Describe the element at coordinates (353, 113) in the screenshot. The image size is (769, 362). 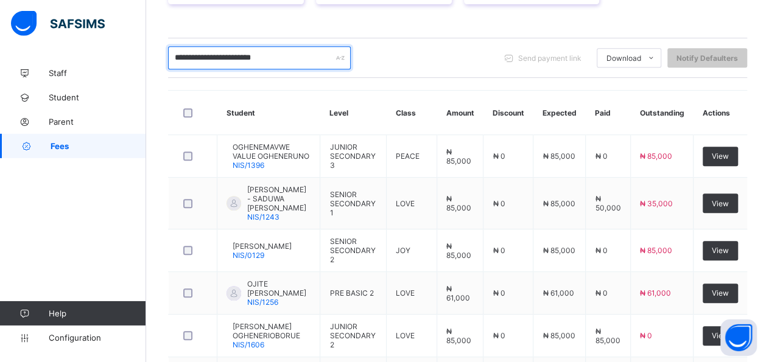
I see `th: Level` at that location.